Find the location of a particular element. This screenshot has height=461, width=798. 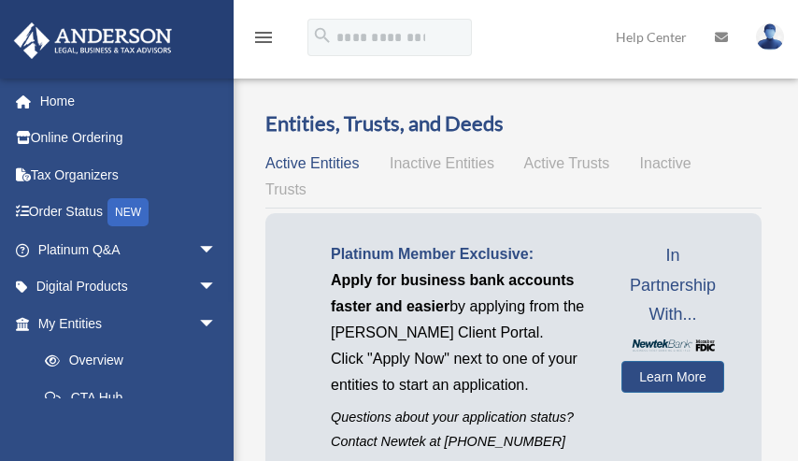

p: Click "Apply Now" next to one of your entities to start an application. is located at coordinates (462, 372).